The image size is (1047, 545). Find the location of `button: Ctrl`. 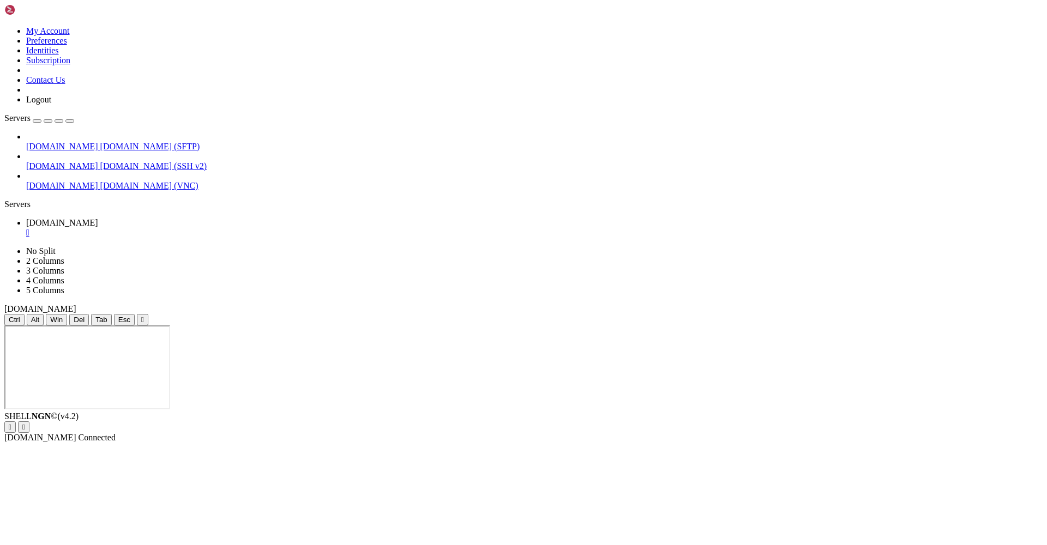

button: Ctrl is located at coordinates (14, 319).